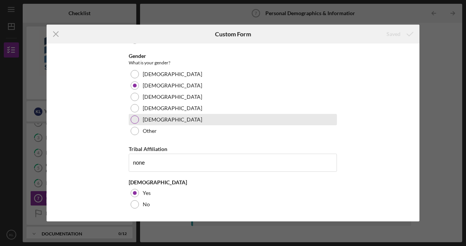 This screenshot has height=246, width=466. Describe the element at coordinates (150, 131) in the screenshot. I see `label: Other` at that location.